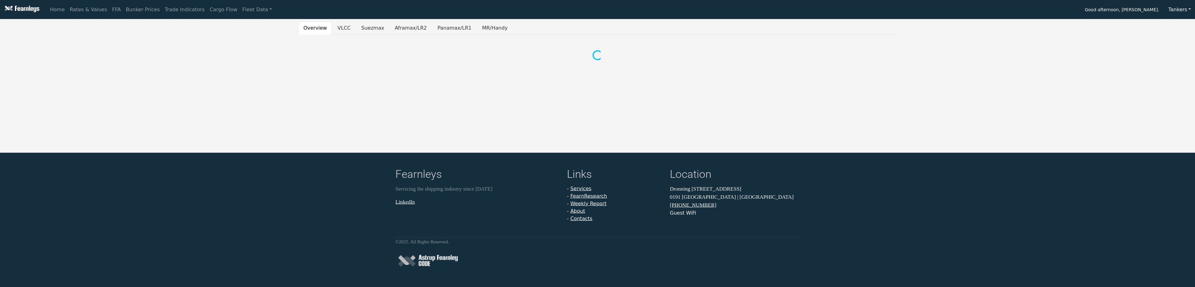  I want to click on a: Rates & Values, so click(89, 10).